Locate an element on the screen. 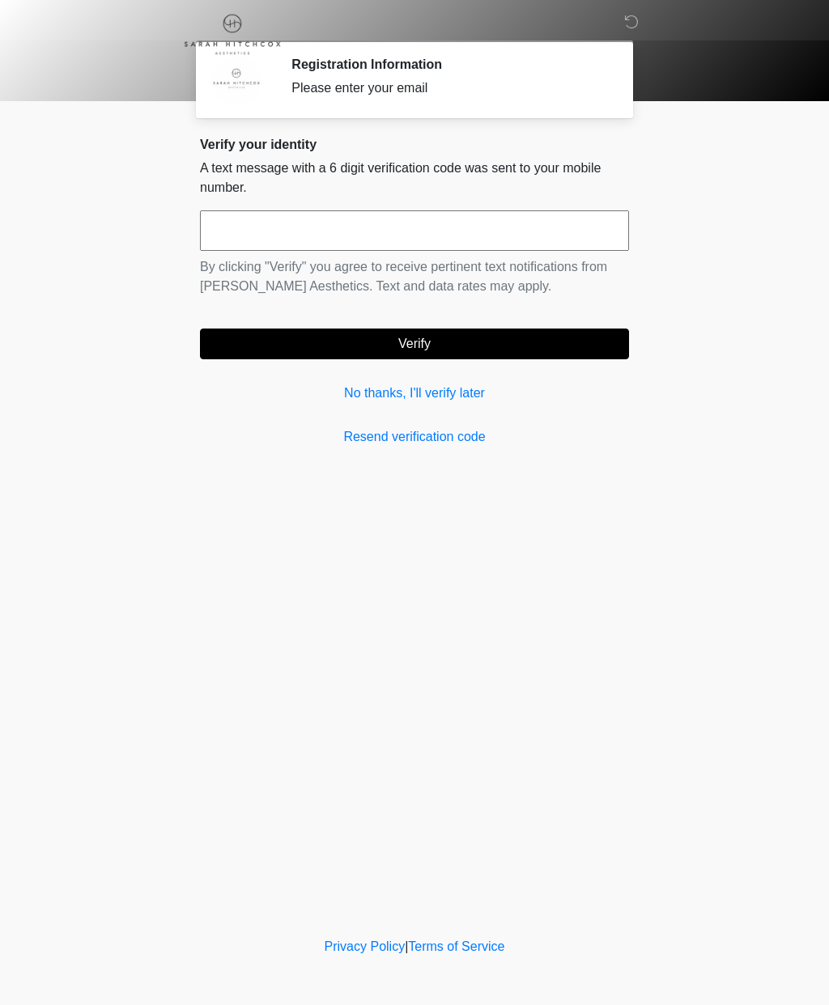 The width and height of the screenshot is (829, 1005). a: Terms of Service is located at coordinates (456, 946).